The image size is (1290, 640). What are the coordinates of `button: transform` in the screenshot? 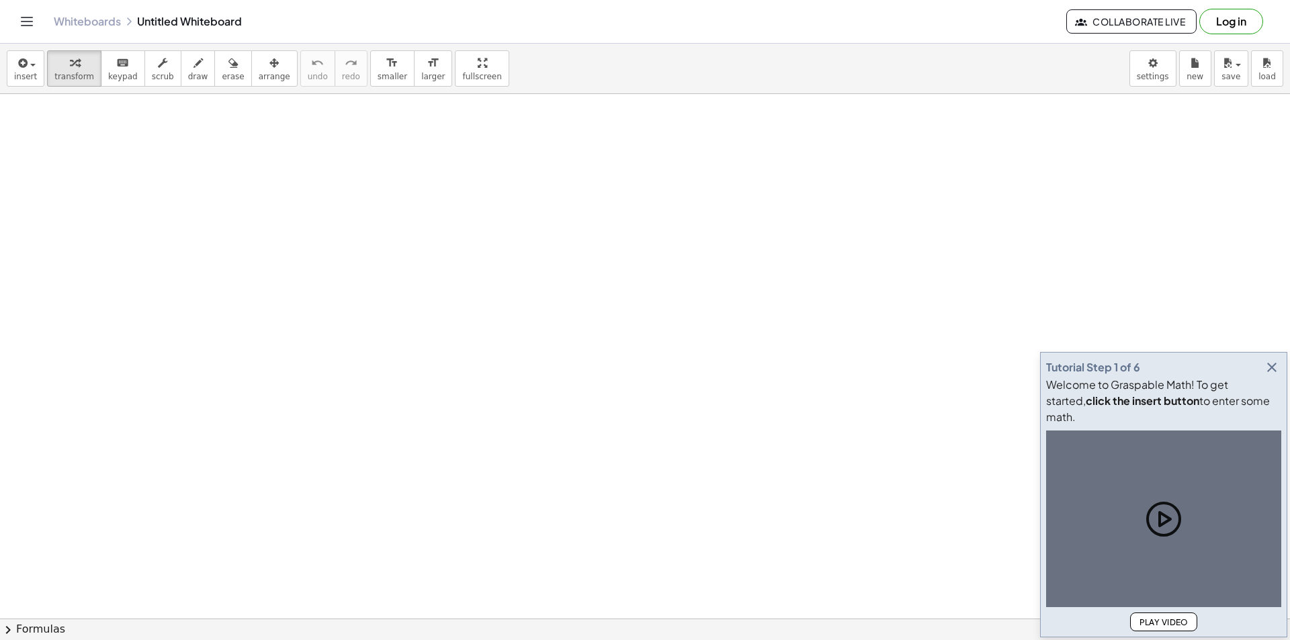 It's located at (74, 69).